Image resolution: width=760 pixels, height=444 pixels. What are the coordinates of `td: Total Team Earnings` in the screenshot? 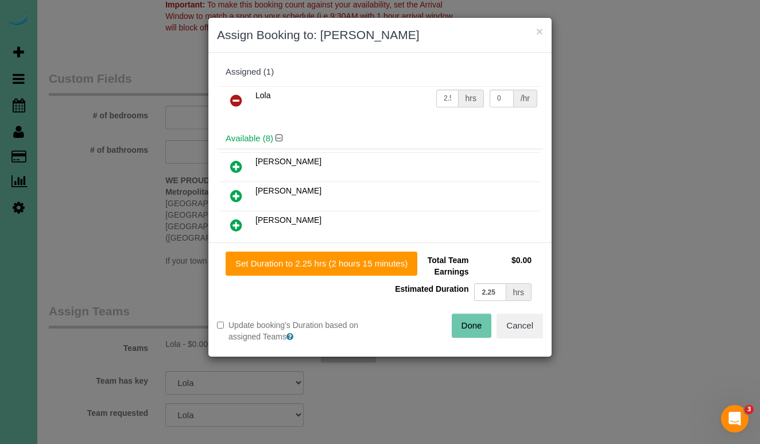 It's located at (430, 266).